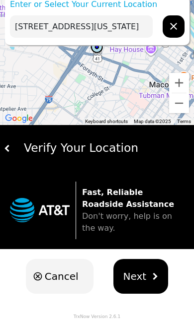  Describe the element at coordinates (127, 222) in the screenshot. I see `span: Don't worry, help is on the way.` at that location.